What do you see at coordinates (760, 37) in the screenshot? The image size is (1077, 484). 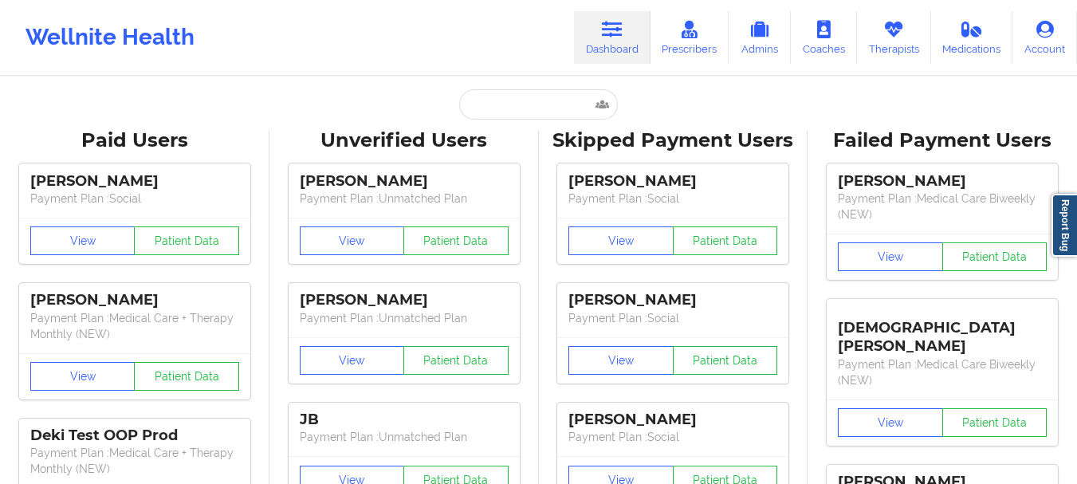 I see `a: Admins` at bounding box center [760, 37].